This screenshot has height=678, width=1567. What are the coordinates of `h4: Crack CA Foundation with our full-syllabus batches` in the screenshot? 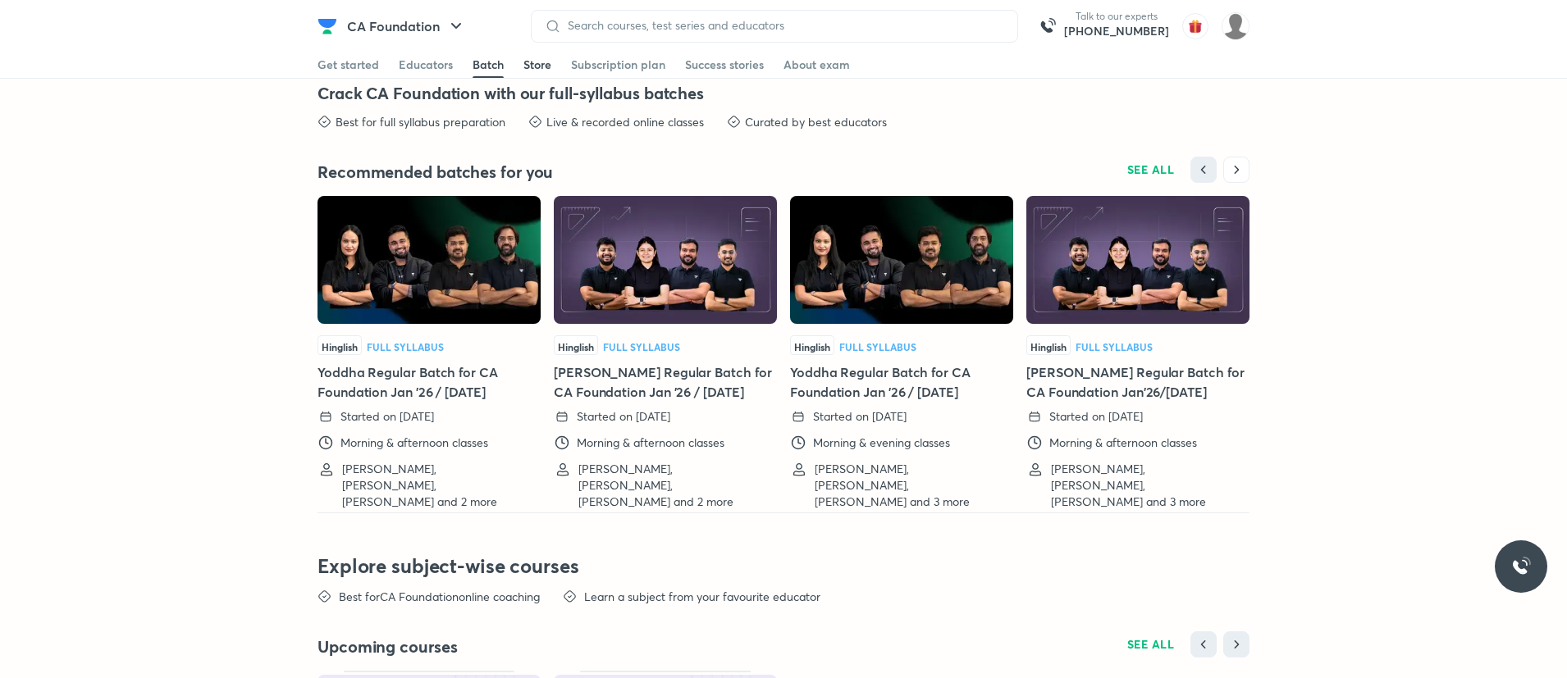 It's located at (783, 94).